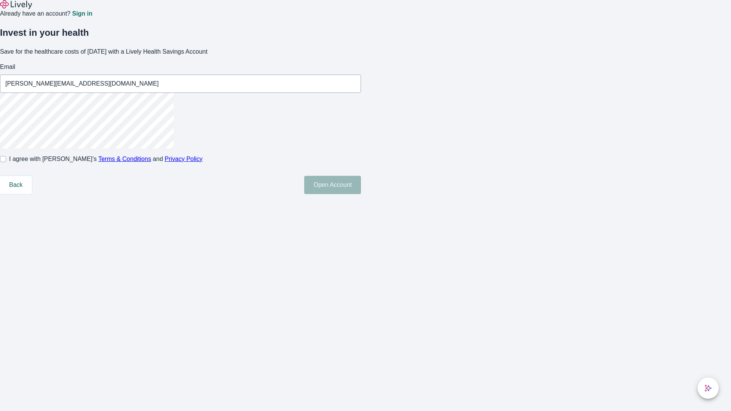 Image resolution: width=731 pixels, height=411 pixels. What do you see at coordinates (184, 159) in the screenshot?
I see `a: Privacy Policy` at bounding box center [184, 159].